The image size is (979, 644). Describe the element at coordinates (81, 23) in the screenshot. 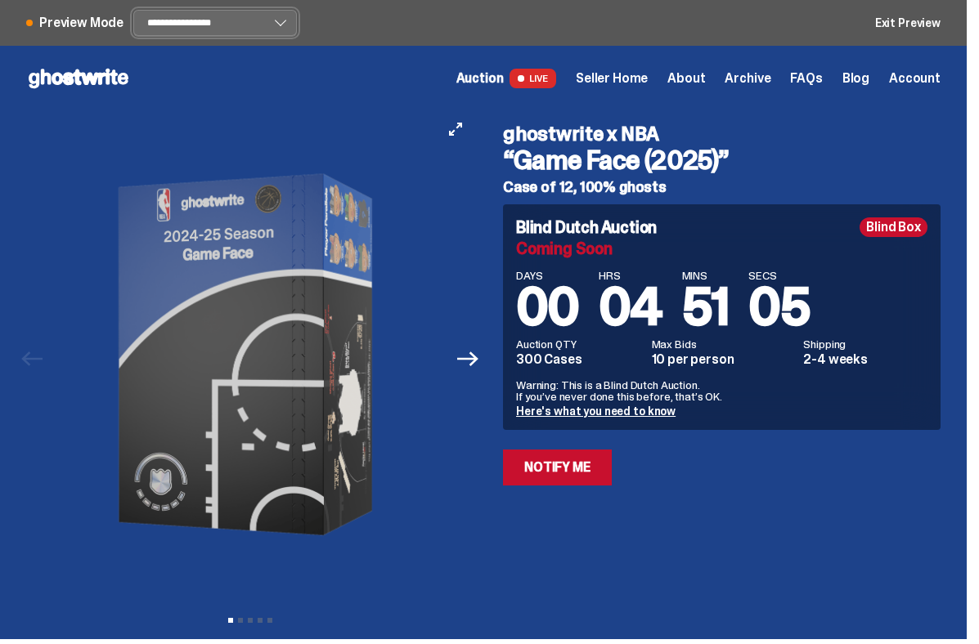

I see `span: Preview Mode` at that location.